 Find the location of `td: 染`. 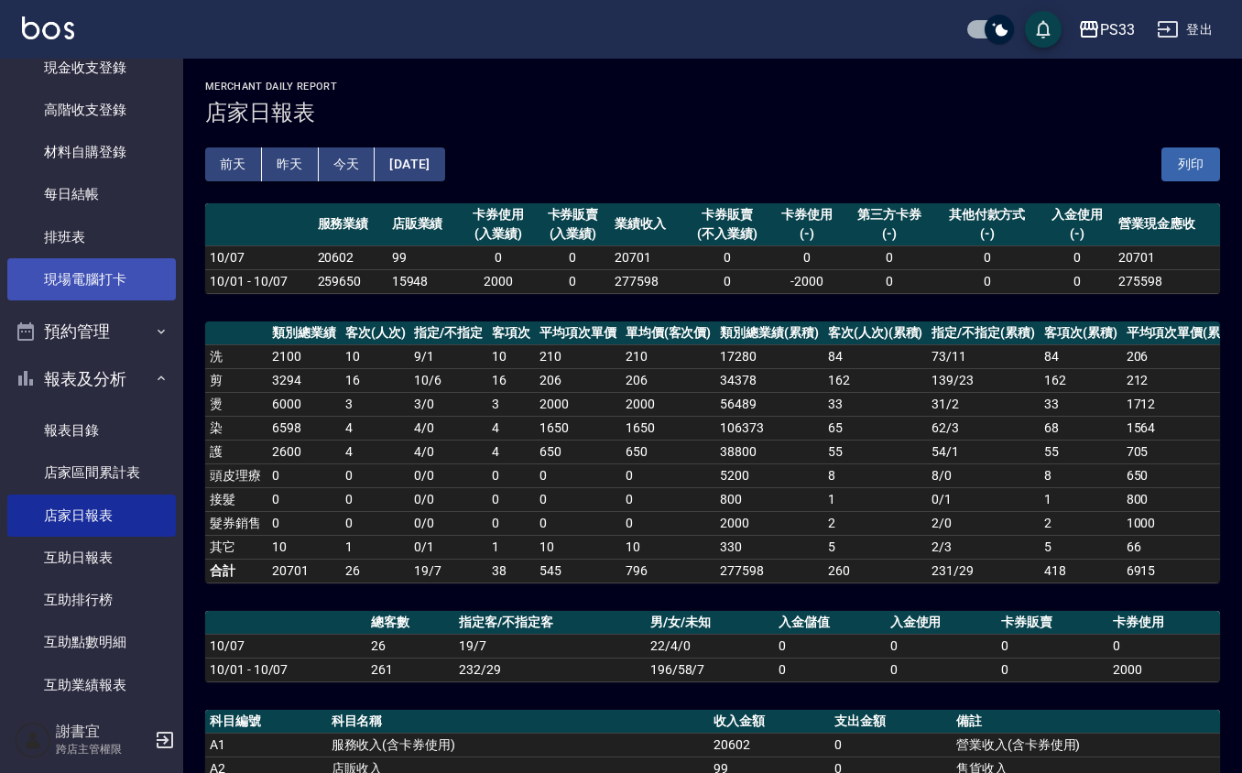

td: 染 is located at coordinates (236, 428).